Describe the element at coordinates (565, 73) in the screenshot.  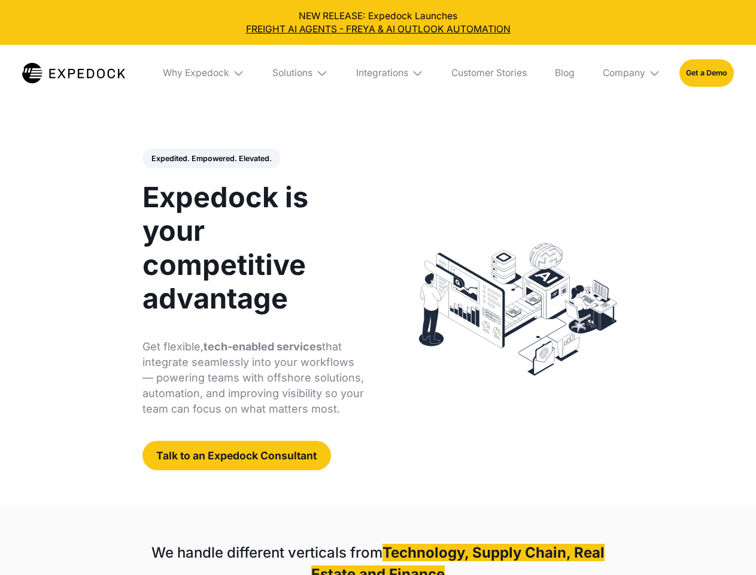
I see `a: Blog` at that location.